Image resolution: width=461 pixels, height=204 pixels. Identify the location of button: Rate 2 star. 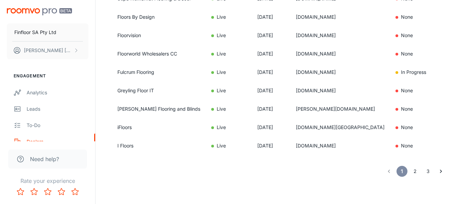
(34, 192).